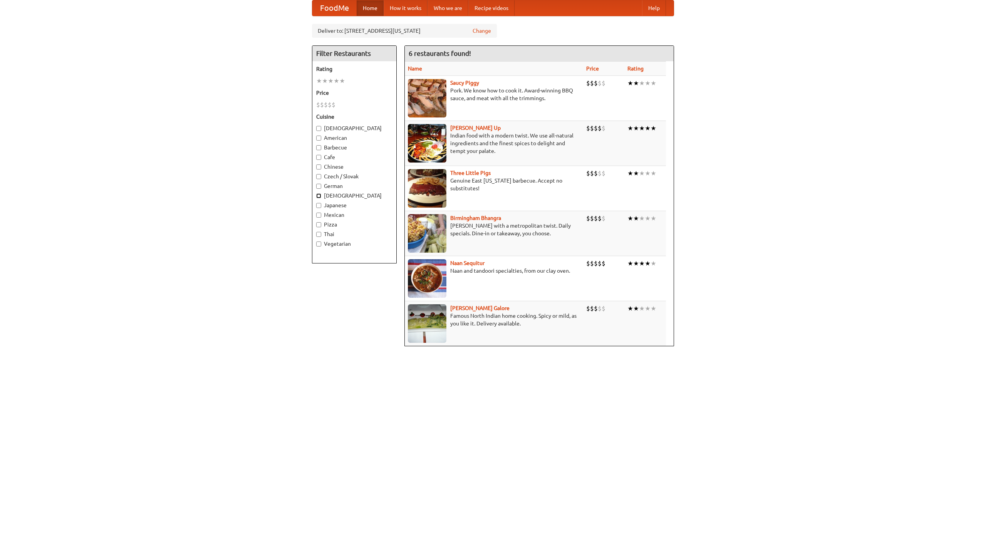 Image resolution: width=986 pixels, height=545 pixels. Describe the element at coordinates (354, 157) in the screenshot. I see `label: Cafe` at that location.